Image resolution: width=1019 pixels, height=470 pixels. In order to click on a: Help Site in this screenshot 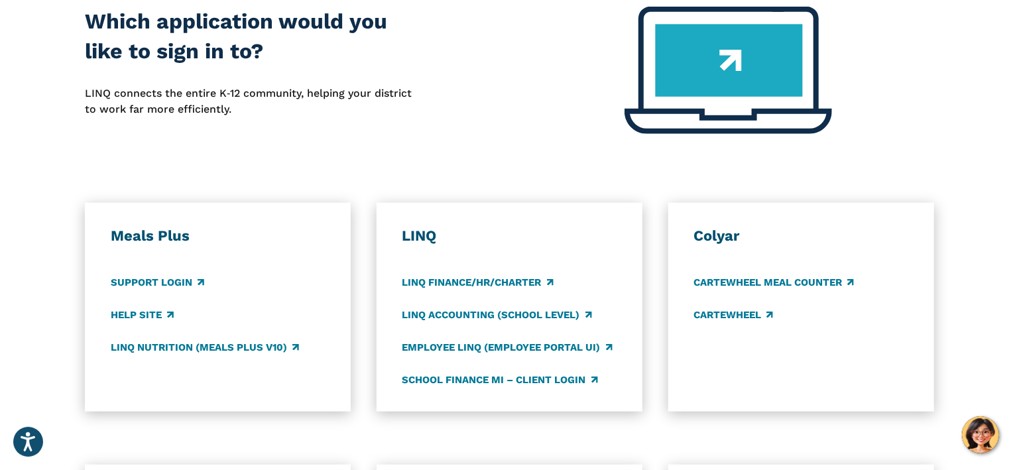, I will do `click(142, 315)`.